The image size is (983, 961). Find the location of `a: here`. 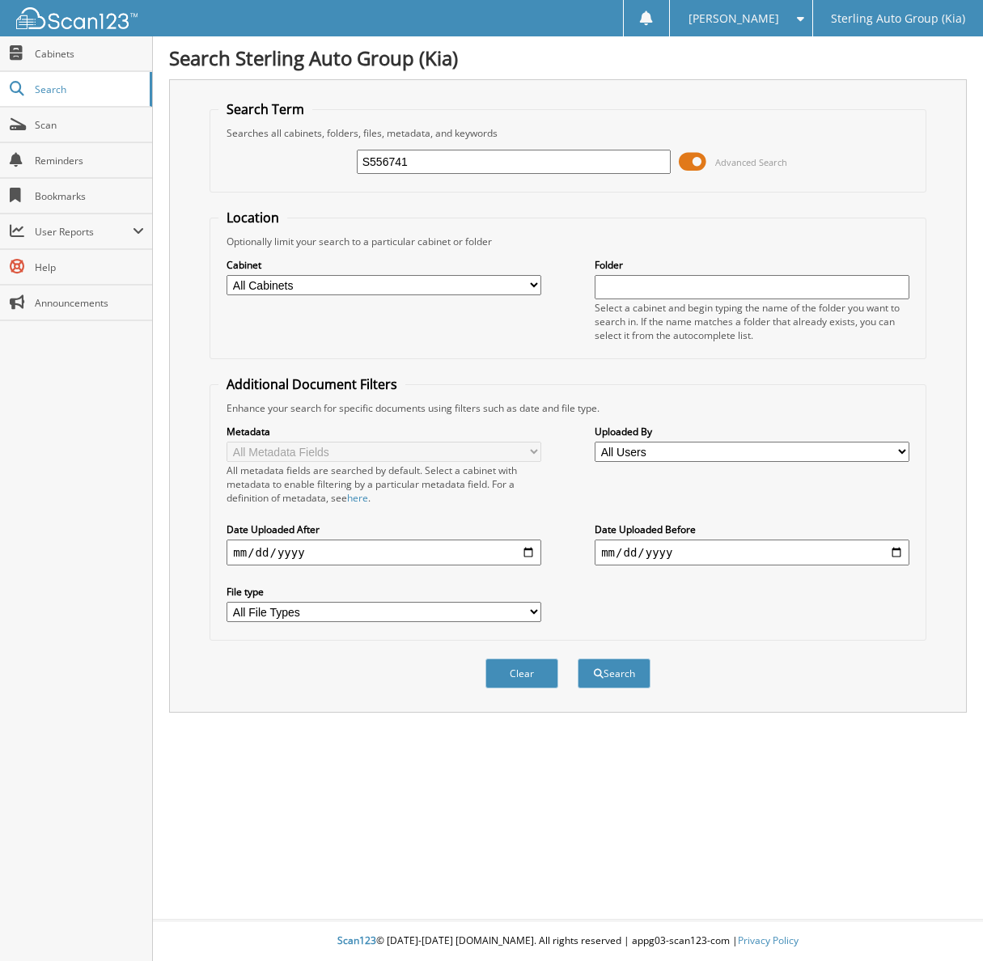

a: here is located at coordinates (358, 498).